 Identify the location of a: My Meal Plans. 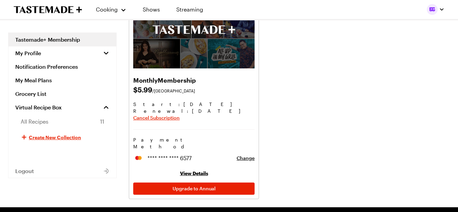
(62, 80).